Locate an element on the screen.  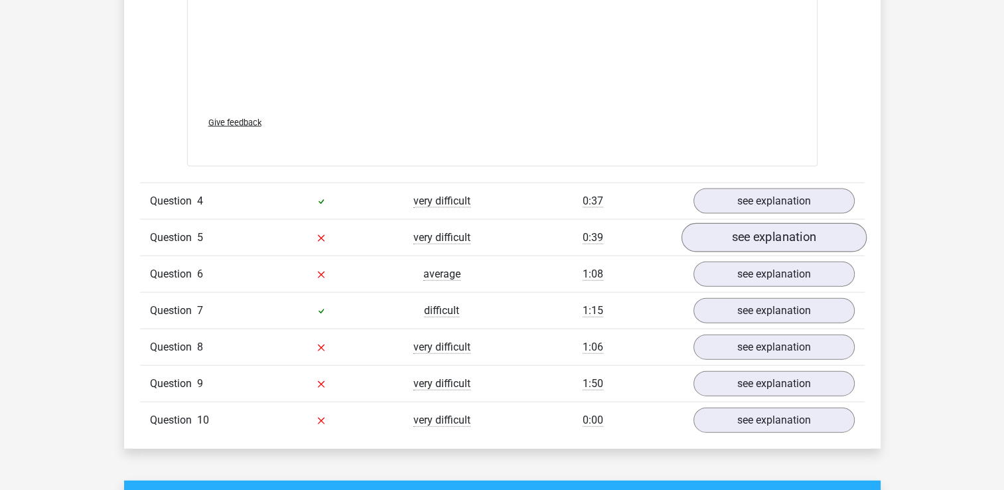
span: 1:50 is located at coordinates (592, 383).